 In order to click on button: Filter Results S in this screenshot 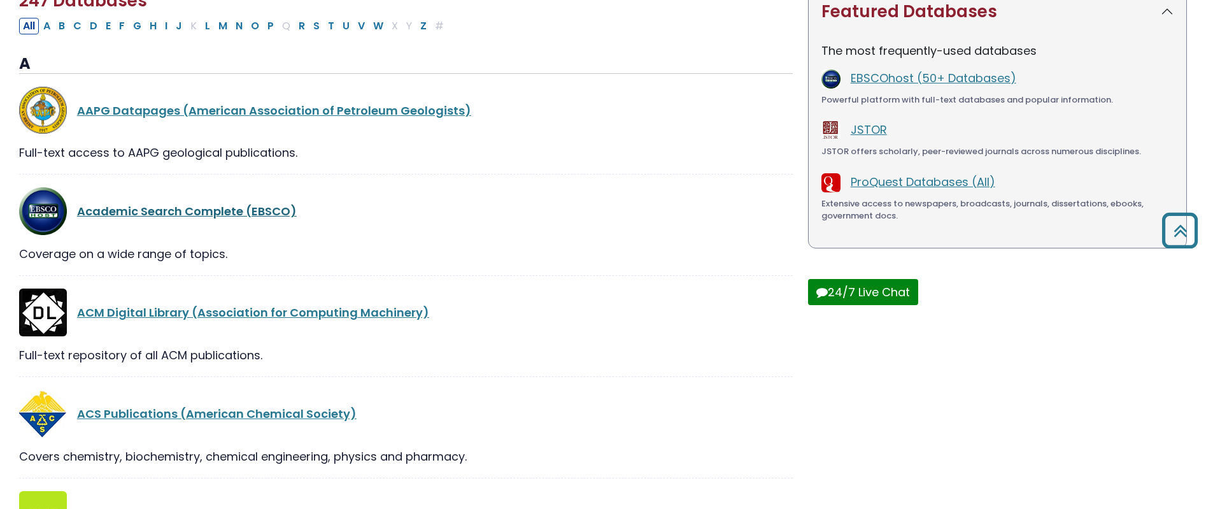, I will do `click(317, 26)`.